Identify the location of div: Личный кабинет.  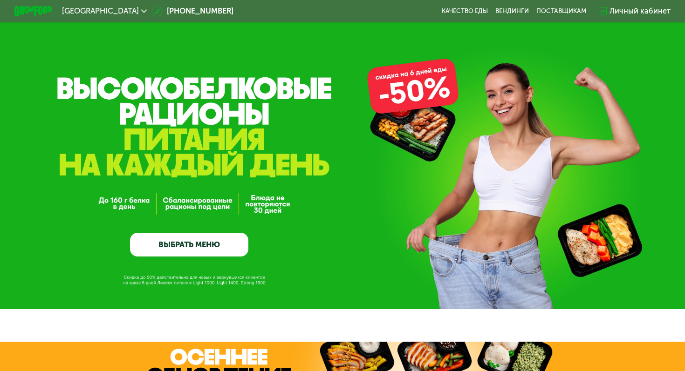
(640, 11).